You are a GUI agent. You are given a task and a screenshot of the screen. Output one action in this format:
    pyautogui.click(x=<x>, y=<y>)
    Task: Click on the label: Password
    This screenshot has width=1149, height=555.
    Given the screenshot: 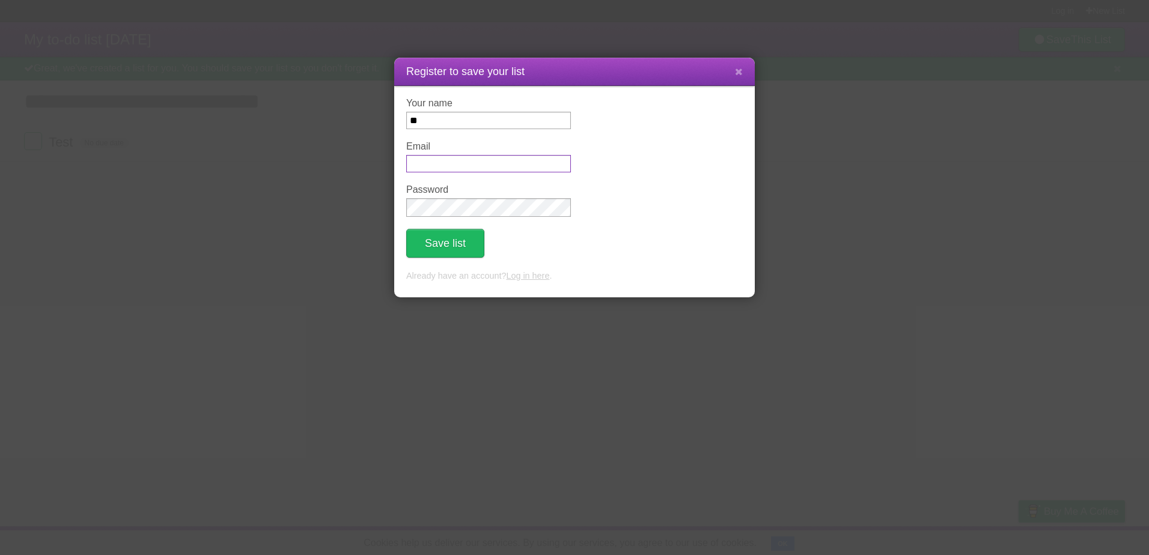 What is the action you would take?
    pyautogui.click(x=489, y=190)
    